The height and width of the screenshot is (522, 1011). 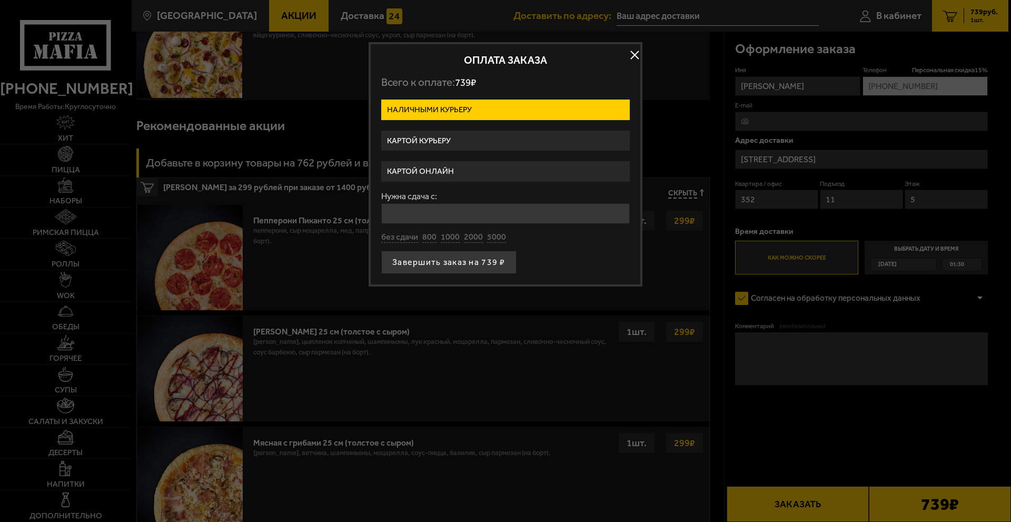 I want to click on label: Нужна сдача с:, so click(x=505, y=196).